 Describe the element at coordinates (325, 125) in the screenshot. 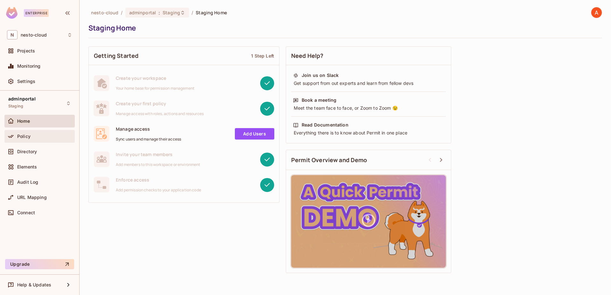

I see `div: Read Documentation` at that location.